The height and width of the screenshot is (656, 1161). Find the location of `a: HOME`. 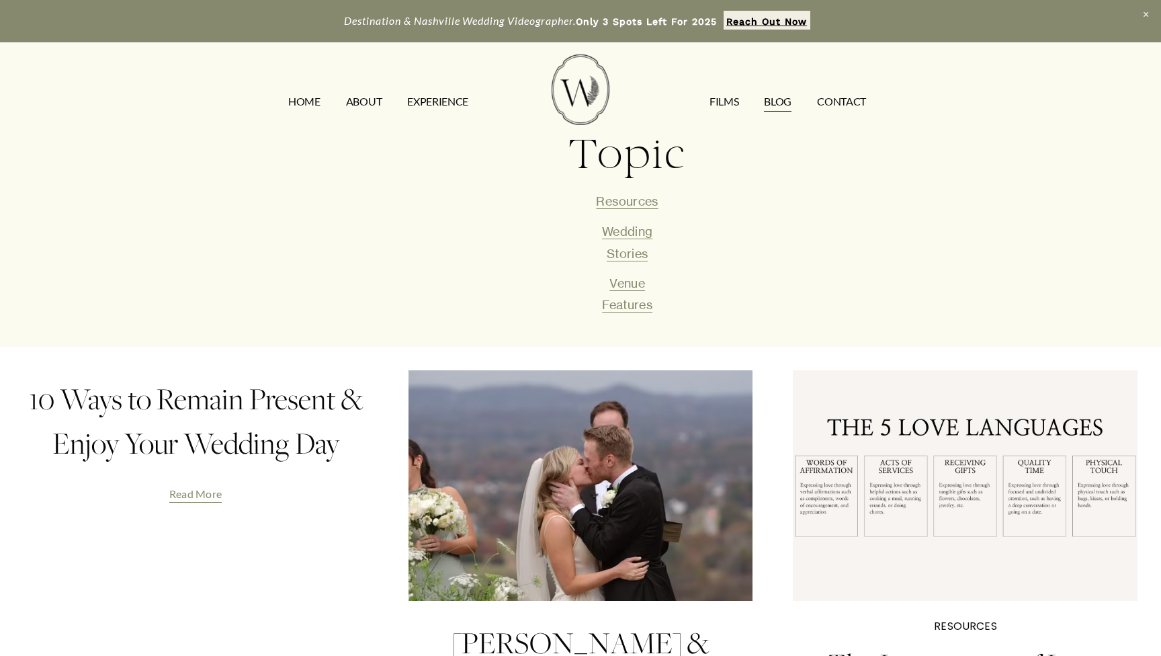

a: HOME is located at coordinates (304, 102).